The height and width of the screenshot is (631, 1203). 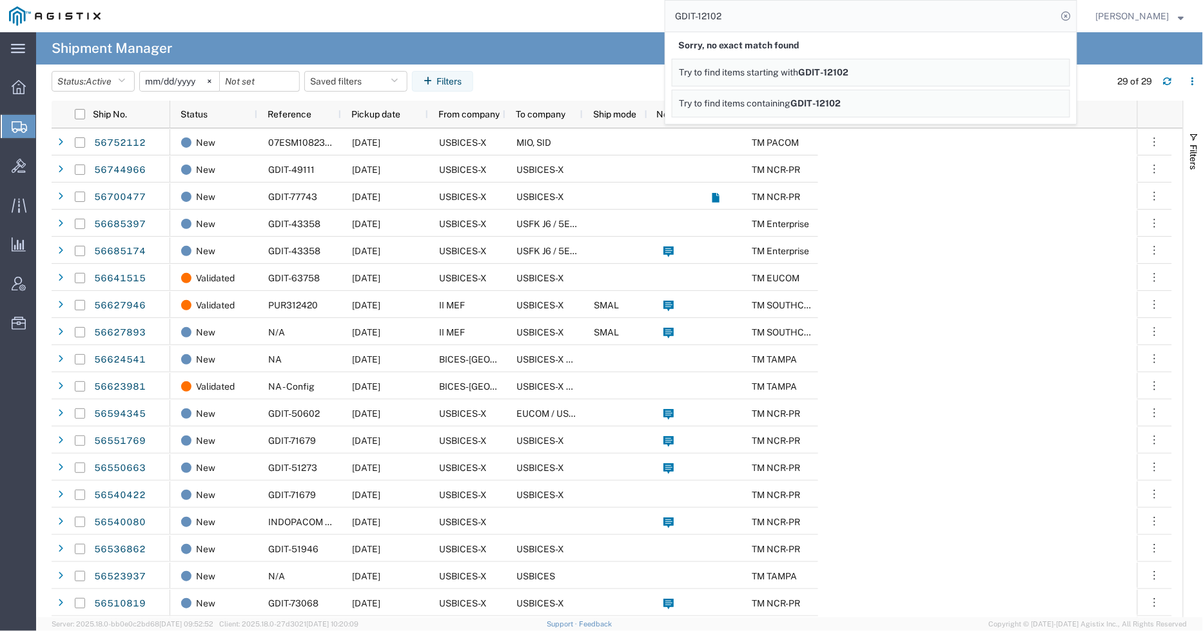 I want to click on div: Sorry, no exact match found, so click(x=871, y=45).